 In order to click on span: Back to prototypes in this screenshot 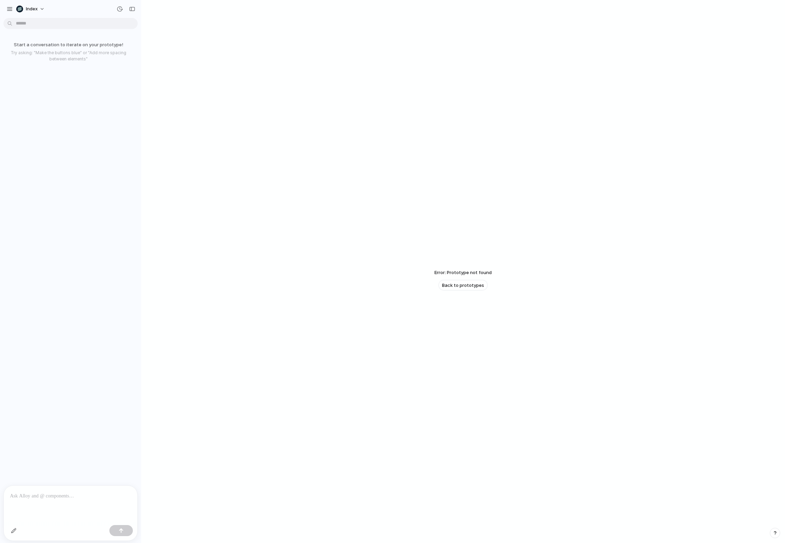, I will do `click(463, 285)`.